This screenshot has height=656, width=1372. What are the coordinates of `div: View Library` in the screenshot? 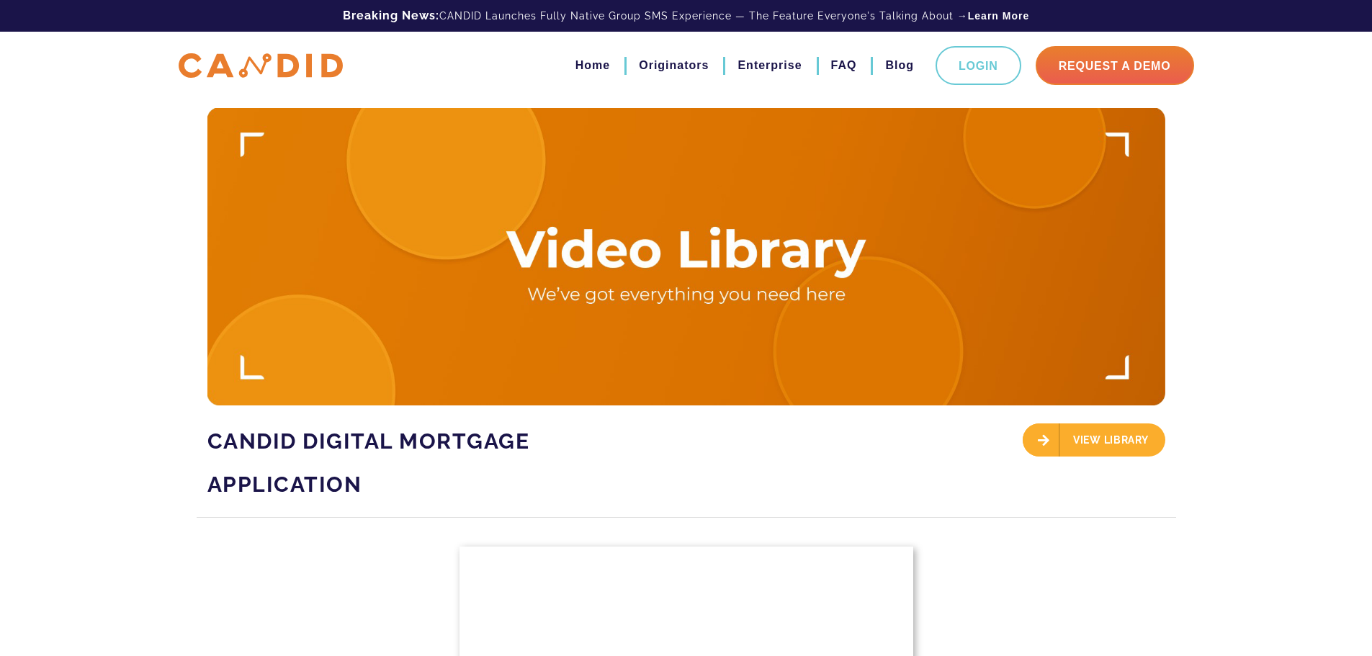 It's located at (1093, 440).